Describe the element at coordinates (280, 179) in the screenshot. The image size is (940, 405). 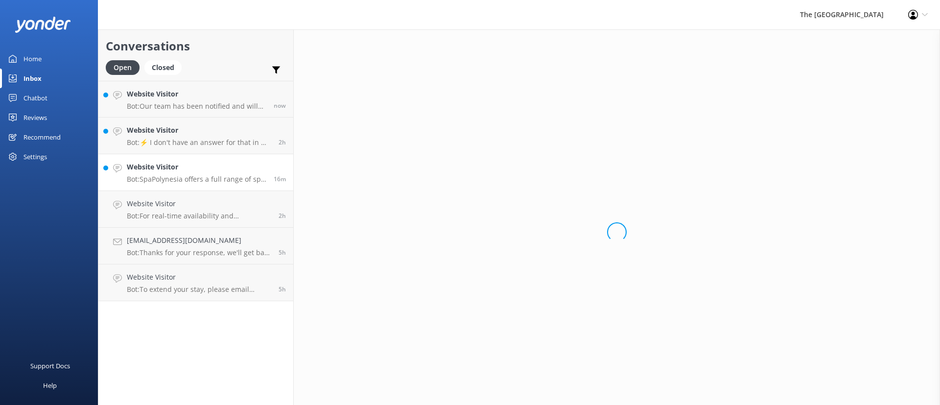
I see `span: Oct 08 2025 10:27pm (UTC -10:00) Pacific/Honolulu` at that location.